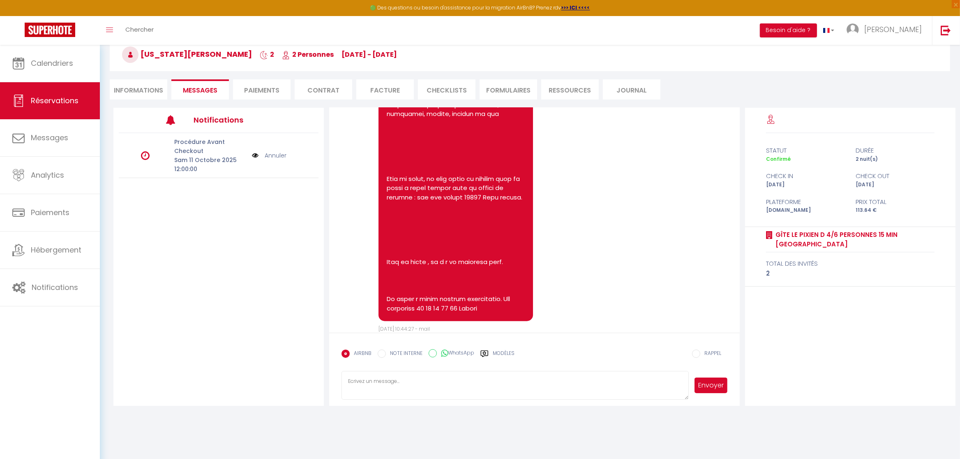 The height and width of the screenshot is (459, 960). Describe the element at coordinates (139, 30) in the screenshot. I see `a: Chercher` at that location.